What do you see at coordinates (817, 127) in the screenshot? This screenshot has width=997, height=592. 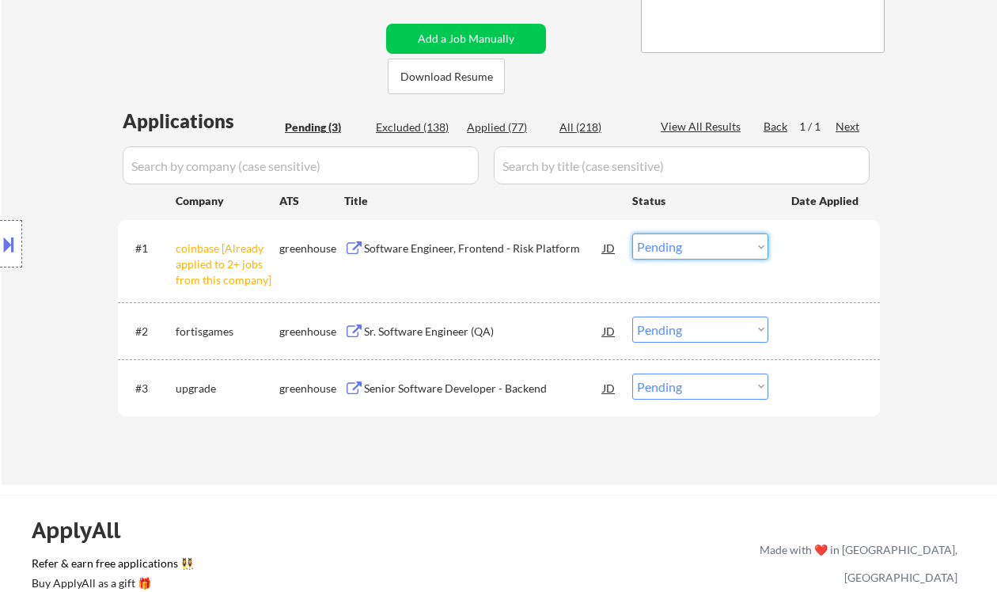 I see `div: 1 / 1` at bounding box center [817, 127].